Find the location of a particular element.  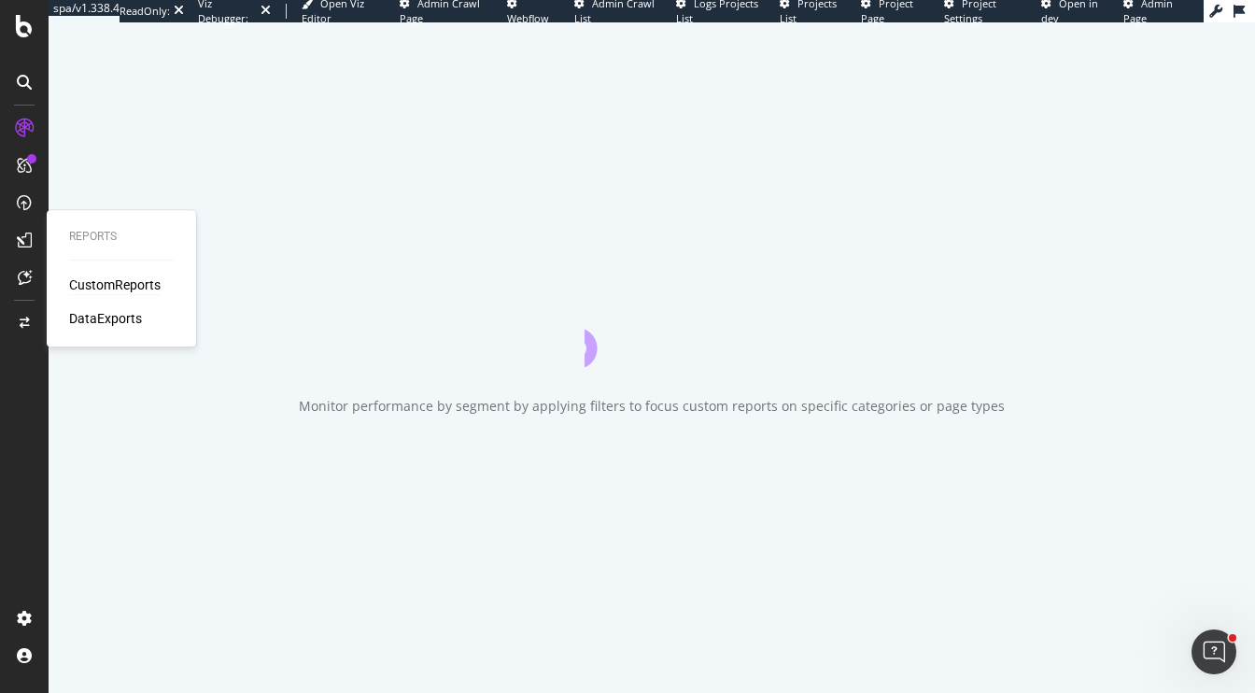

div: CustomReports is located at coordinates (115, 285).